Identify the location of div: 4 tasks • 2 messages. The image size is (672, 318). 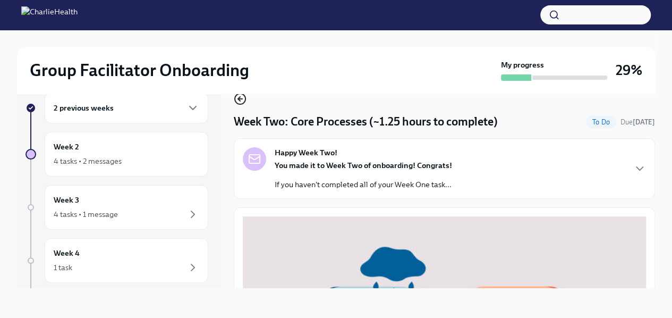
(88, 161).